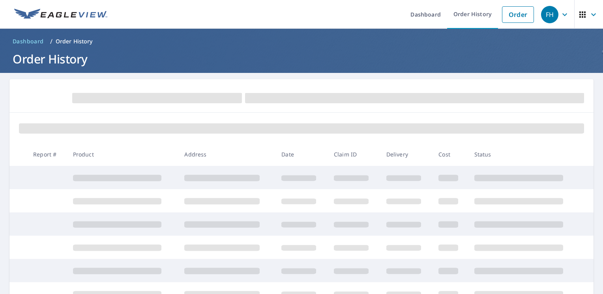 Image resolution: width=603 pixels, height=294 pixels. Describe the element at coordinates (226, 154) in the screenshot. I see `th: Address` at that location.